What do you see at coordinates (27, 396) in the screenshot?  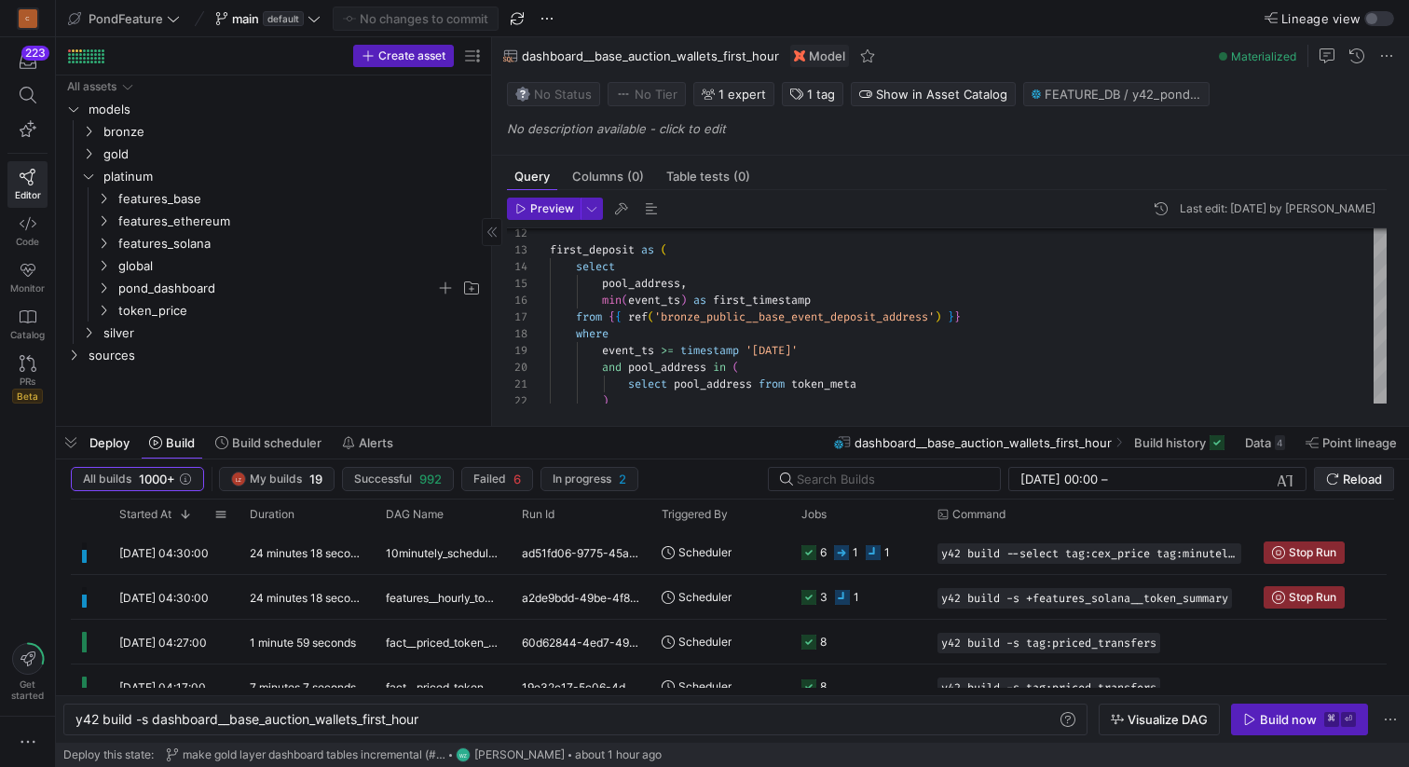 I see `span: Beta` at bounding box center [27, 396].